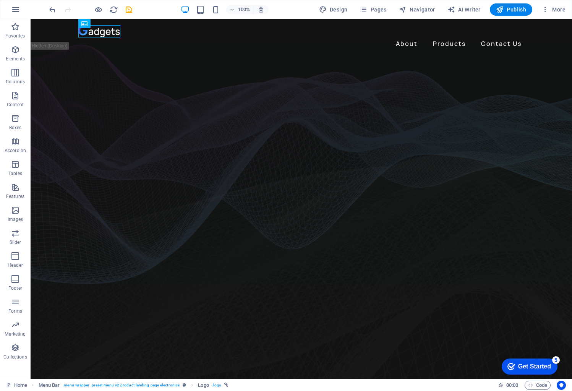  Describe the element at coordinates (184, 385) in the screenshot. I see `i: This element is a customizable preset` at that location.